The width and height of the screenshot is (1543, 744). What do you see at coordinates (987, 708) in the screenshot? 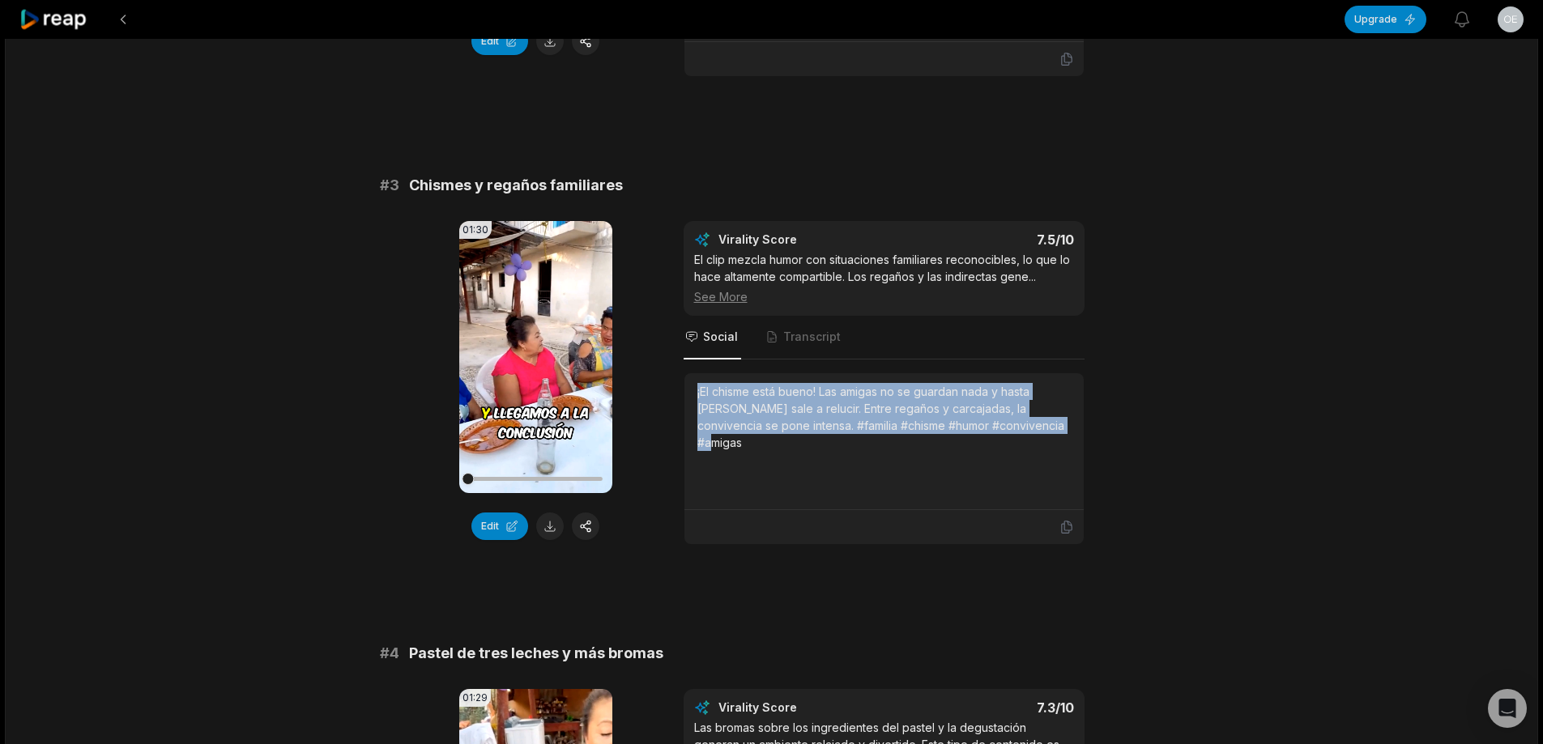
I see `div: 7.3 /10` at bounding box center [987, 708].